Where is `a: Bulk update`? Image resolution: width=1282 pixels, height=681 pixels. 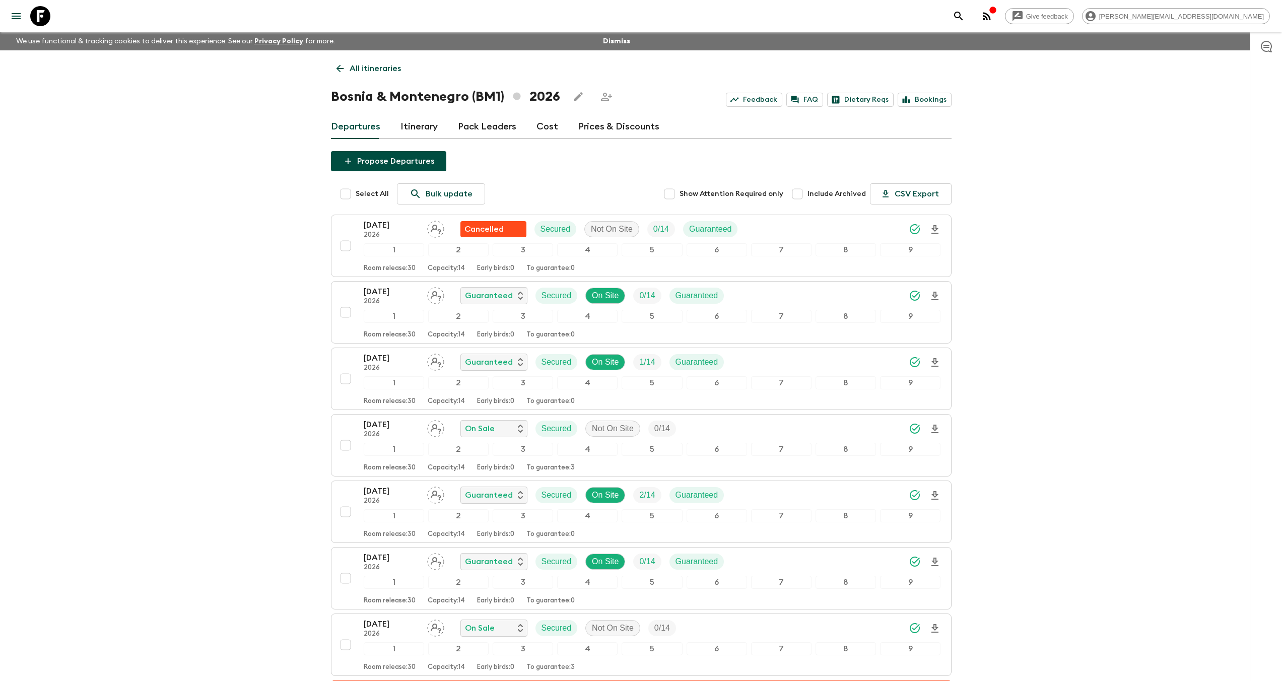
a: Bulk update is located at coordinates (441, 194).